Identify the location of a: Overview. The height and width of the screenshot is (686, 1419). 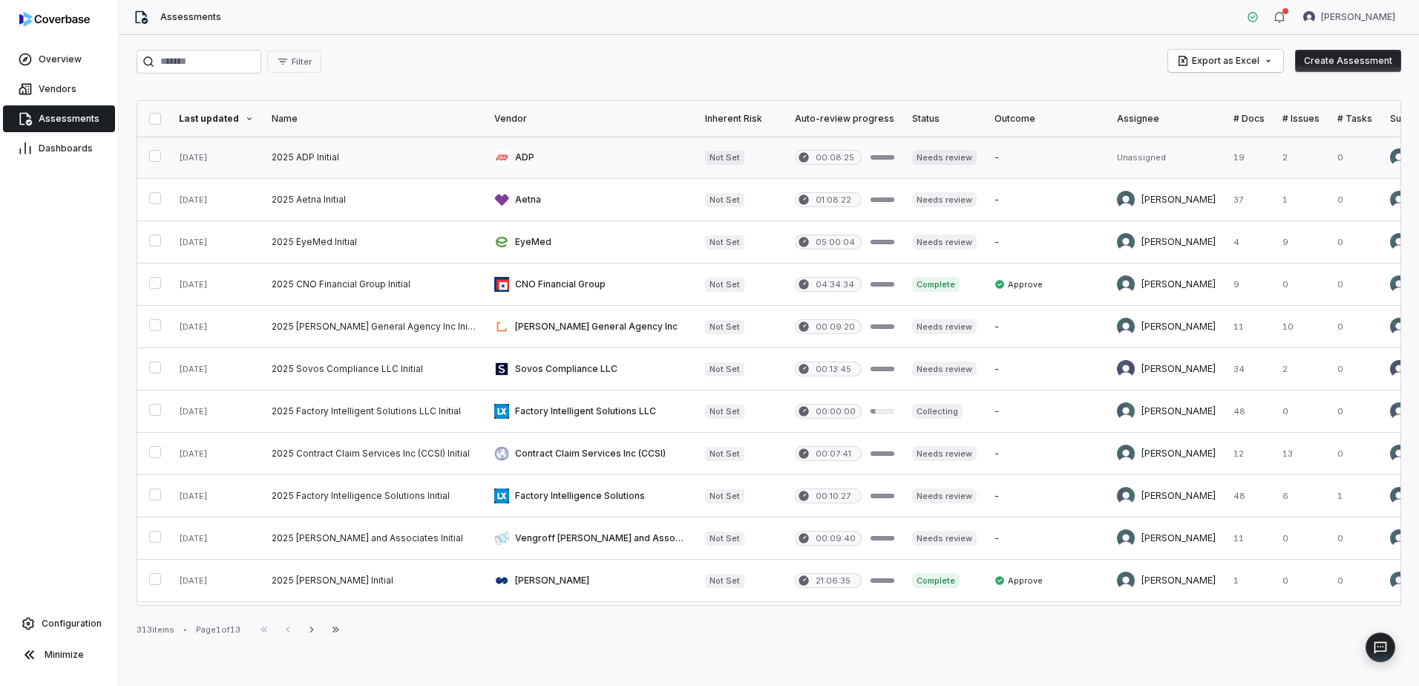
(59, 59).